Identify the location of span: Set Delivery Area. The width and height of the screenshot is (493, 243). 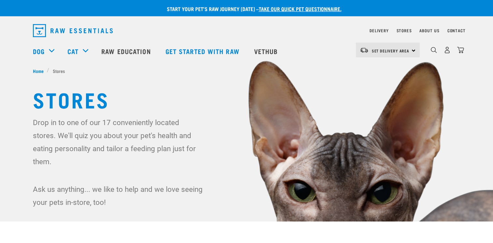
(391, 51).